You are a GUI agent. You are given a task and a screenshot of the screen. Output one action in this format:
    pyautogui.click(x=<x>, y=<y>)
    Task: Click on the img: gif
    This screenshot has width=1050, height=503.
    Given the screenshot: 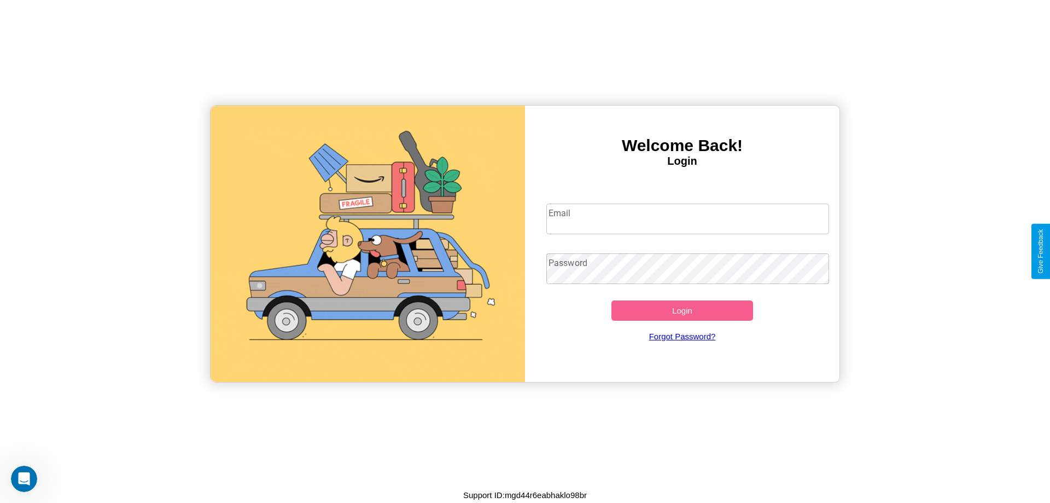 What is the action you would take?
    pyautogui.click(x=368, y=243)
    